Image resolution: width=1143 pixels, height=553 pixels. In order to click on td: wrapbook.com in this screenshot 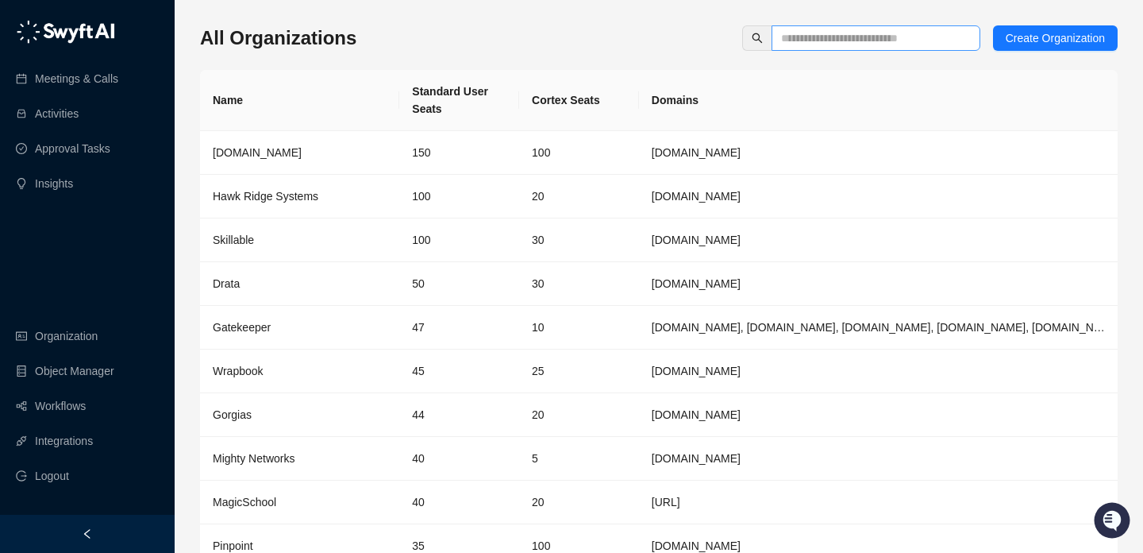, I will do `click(878, 371)`.